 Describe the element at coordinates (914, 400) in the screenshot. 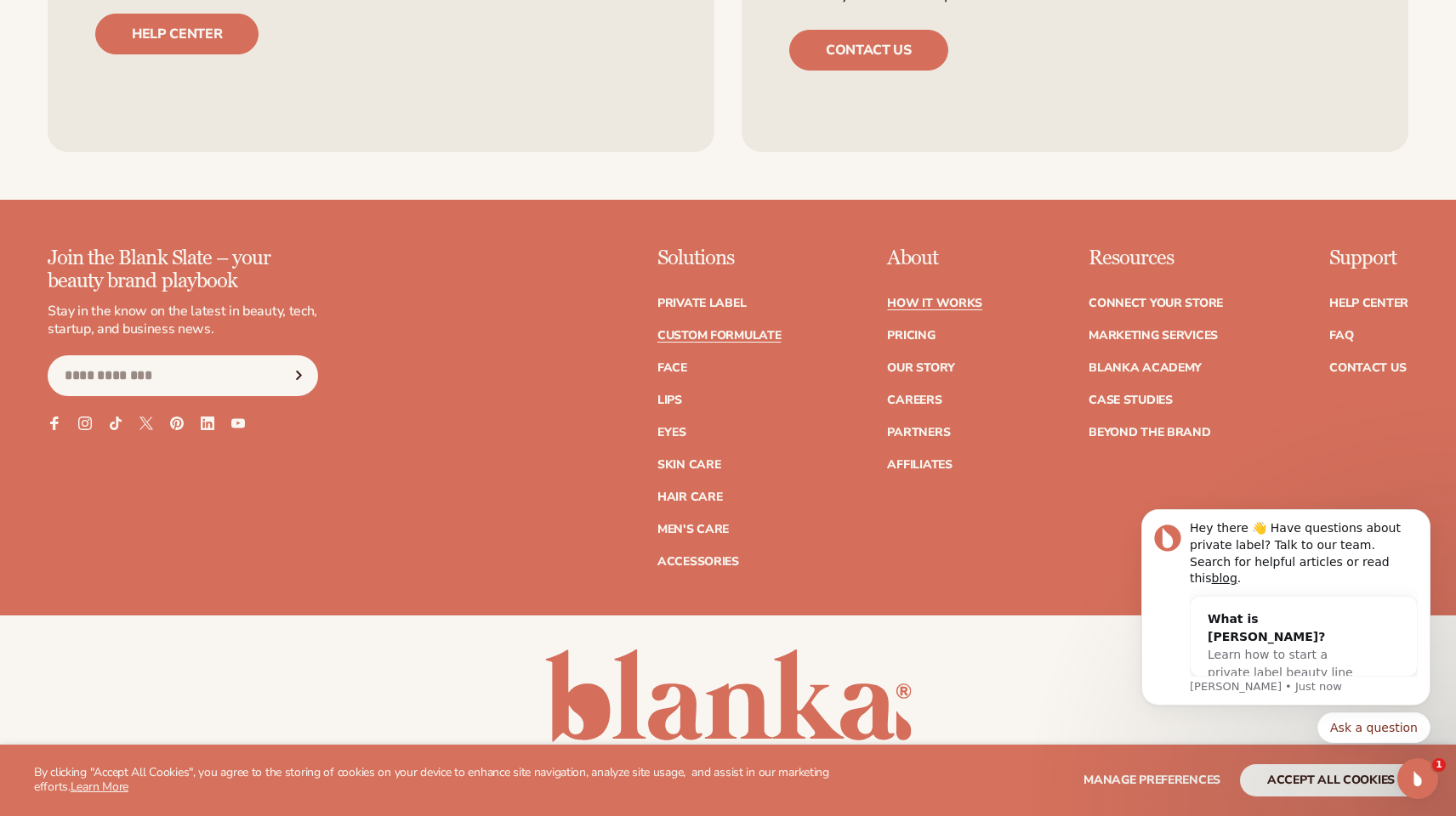

I see `a: Careers` at that location.